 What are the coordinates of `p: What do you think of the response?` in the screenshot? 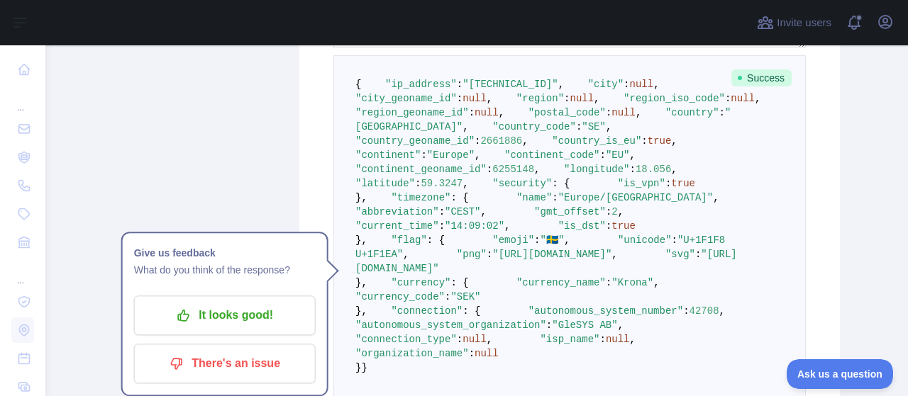 It's located at (225, 270).